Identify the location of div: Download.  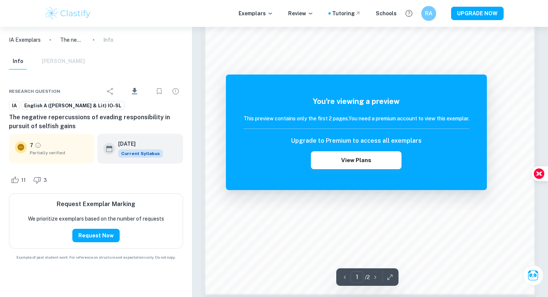
(135, 91).